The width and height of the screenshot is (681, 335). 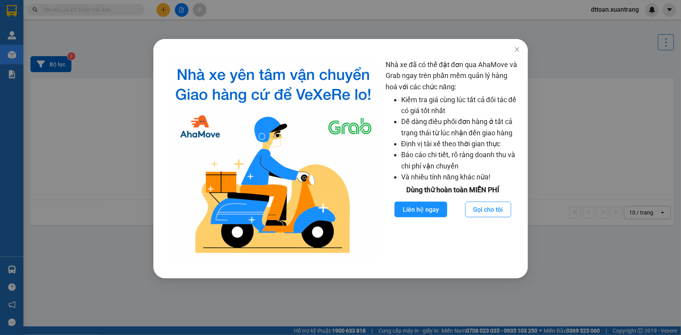 What do you see at coordinates (453, 159) in the screenshot?
I see `div: Nhà xe đã có thể đặt đơn qua AhaMove và Grab ngay trên phần mềm quản lý hàng hoá với các chức năng:` at bounding box center [453, 159].